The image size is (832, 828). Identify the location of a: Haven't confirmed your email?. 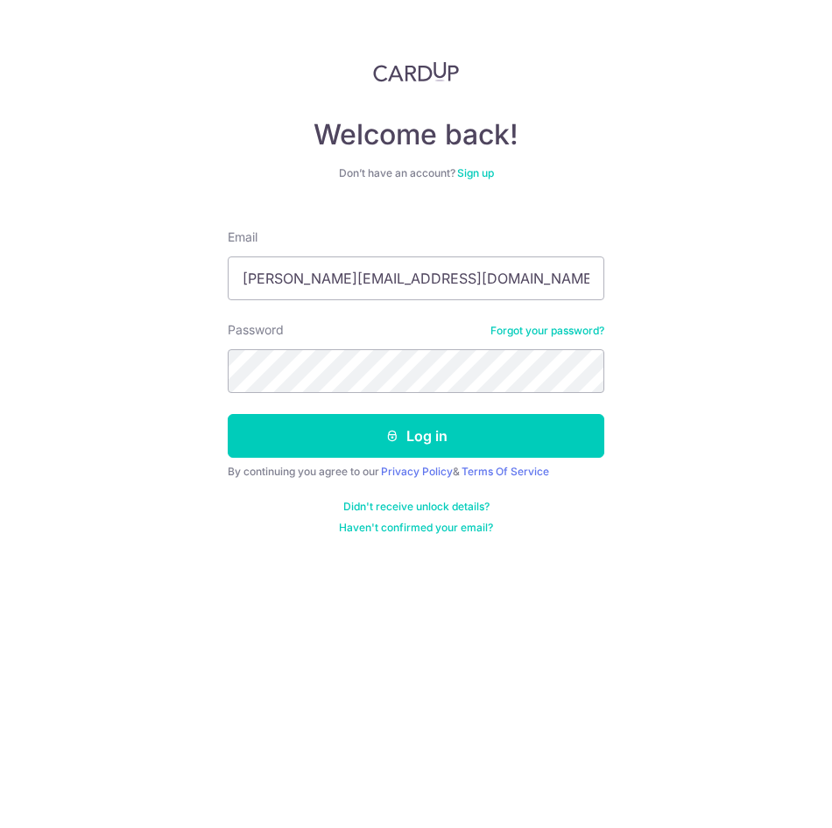
(416, 528).